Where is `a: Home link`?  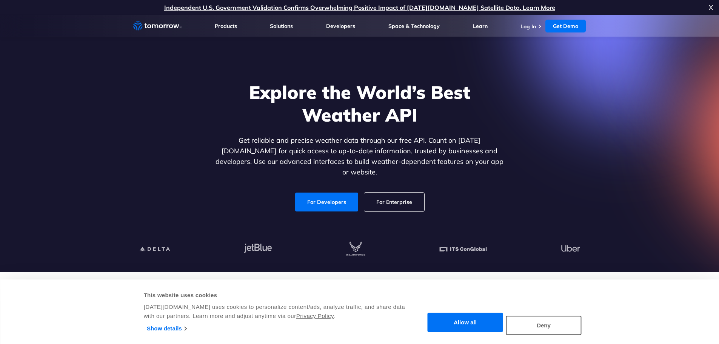
a: Home link is located at coordinates (158, 26).